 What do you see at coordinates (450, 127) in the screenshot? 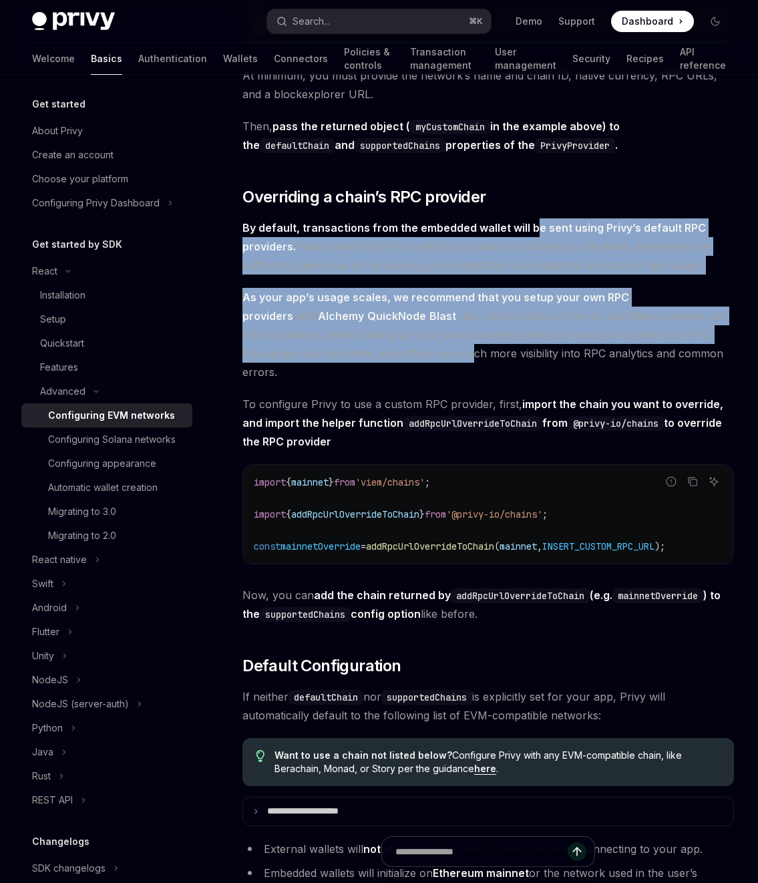
I see `code: myCustomChain` at bounding box center [450, 127].